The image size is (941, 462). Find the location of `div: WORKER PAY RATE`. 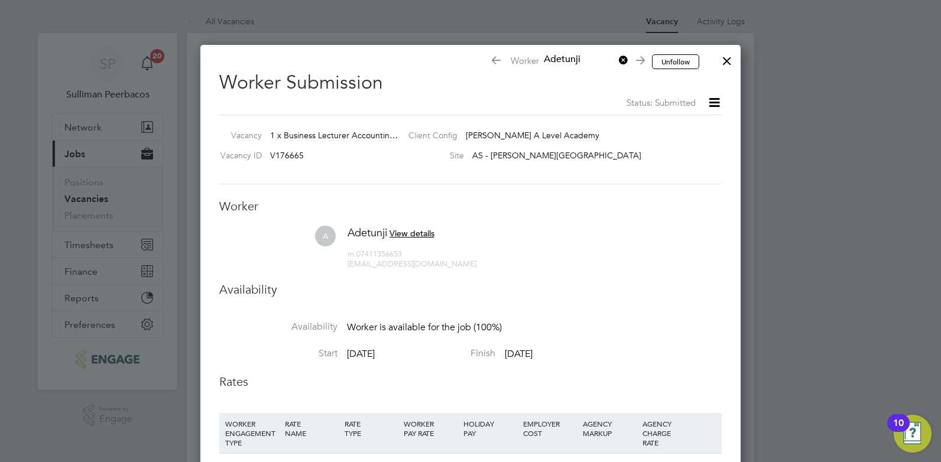

div: WORKER PAY RATE is located at coordinates (430, 428).